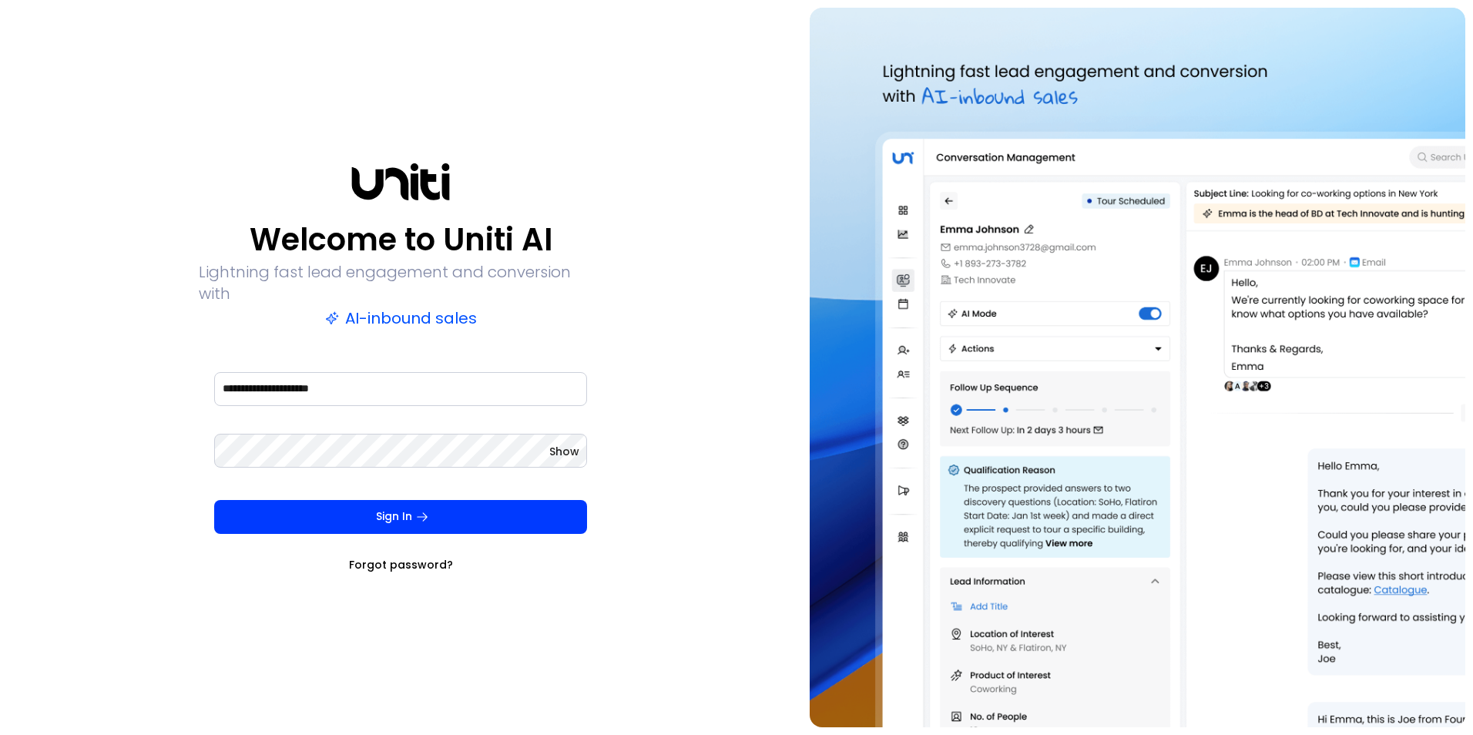 This screenshot has width=1473, height=735. What do you see at coordinates (401, 240) in the screenshot?
I see `p: Welcome to Uniti AI` at bounding box center [401, 240].